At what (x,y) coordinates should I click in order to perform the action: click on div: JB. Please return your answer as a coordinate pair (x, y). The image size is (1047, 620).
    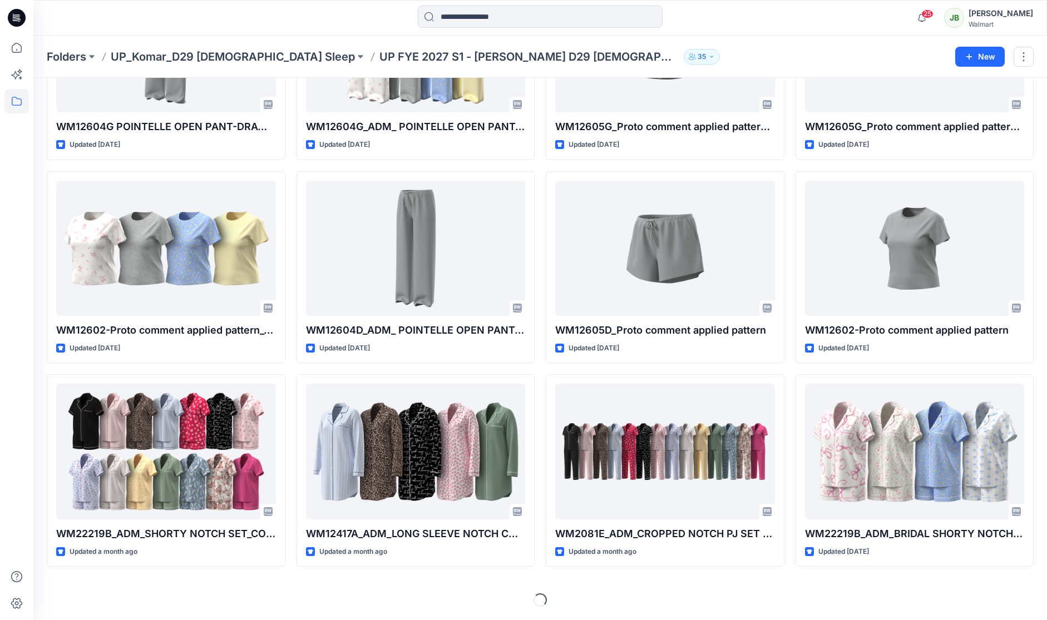
    Looking at the image, I should click on (954, 18).